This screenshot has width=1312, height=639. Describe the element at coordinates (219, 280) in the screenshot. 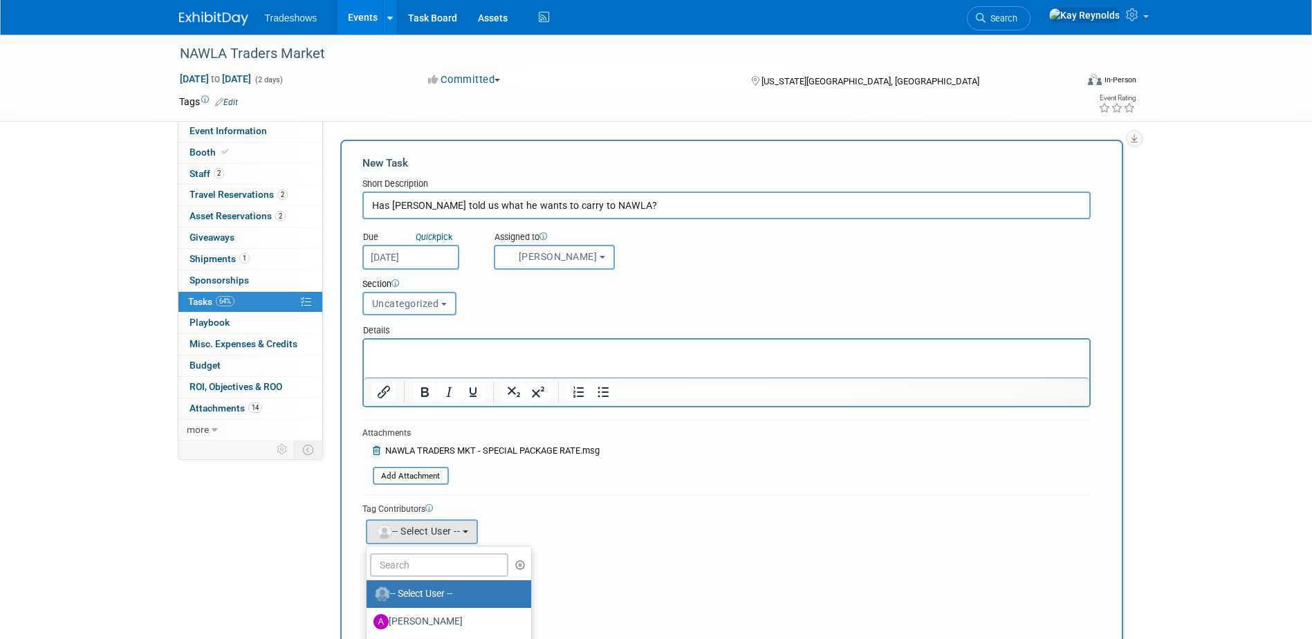

I see `span: Sponsorships` at that location.